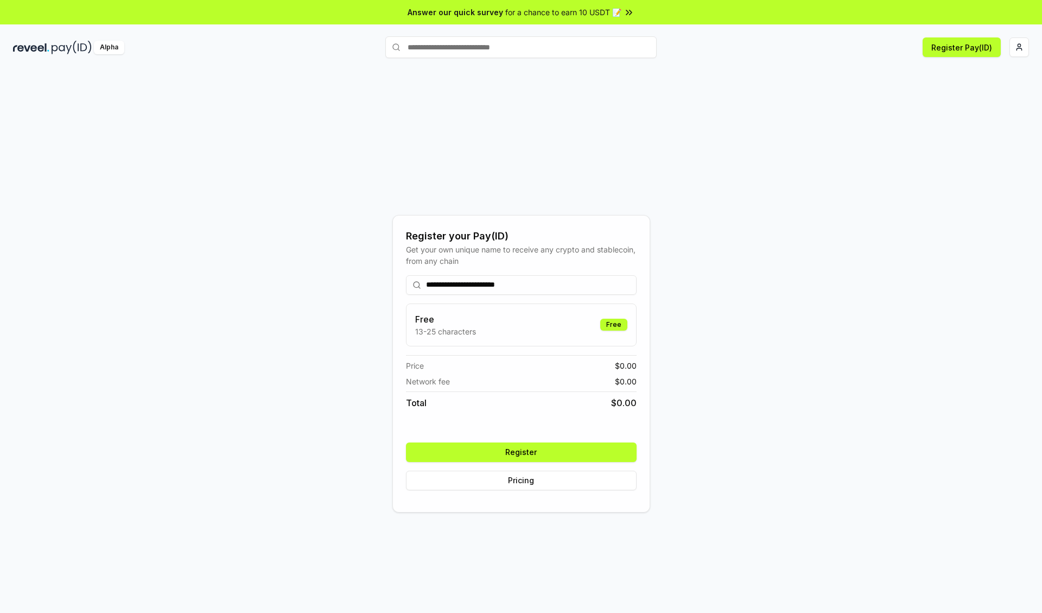  Describe the element at coordinates (614, 324) in the screenshot. I see `div: Free` at that location.